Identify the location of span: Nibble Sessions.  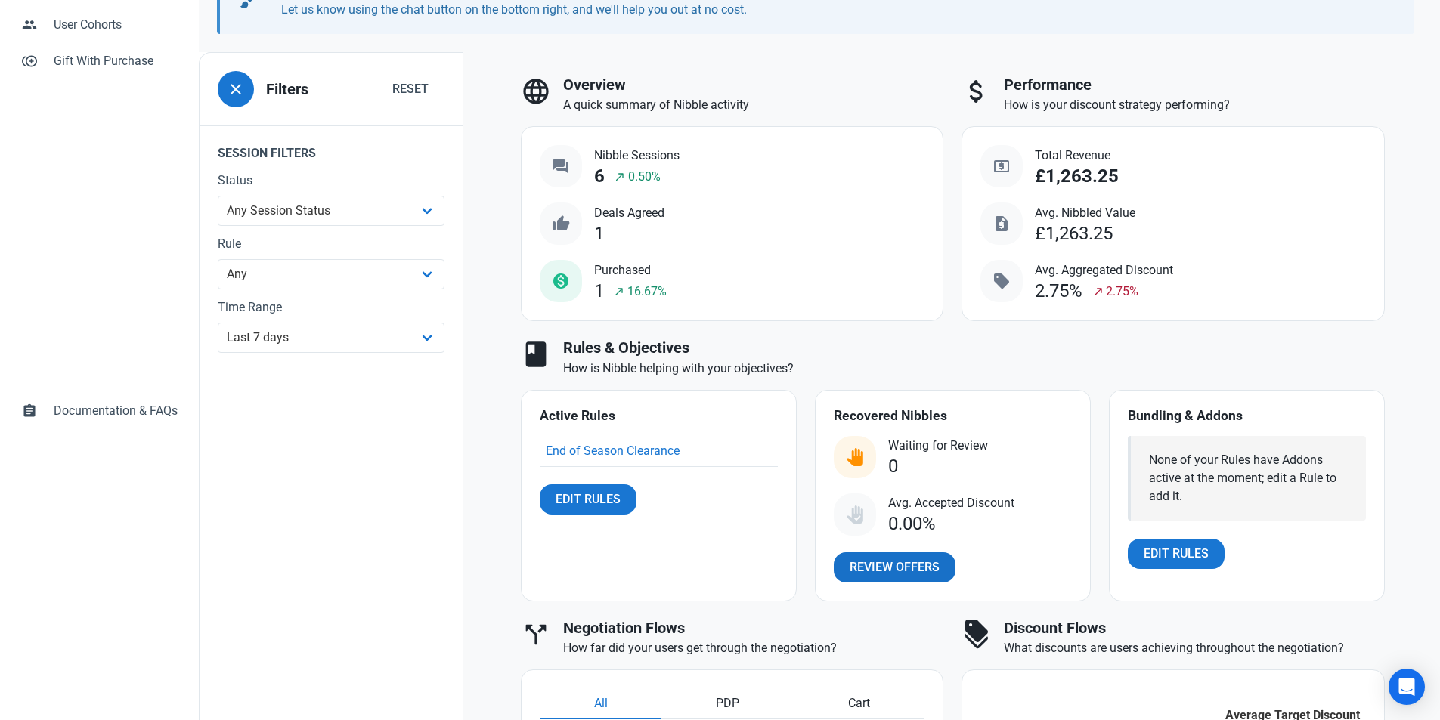
(636, 156).